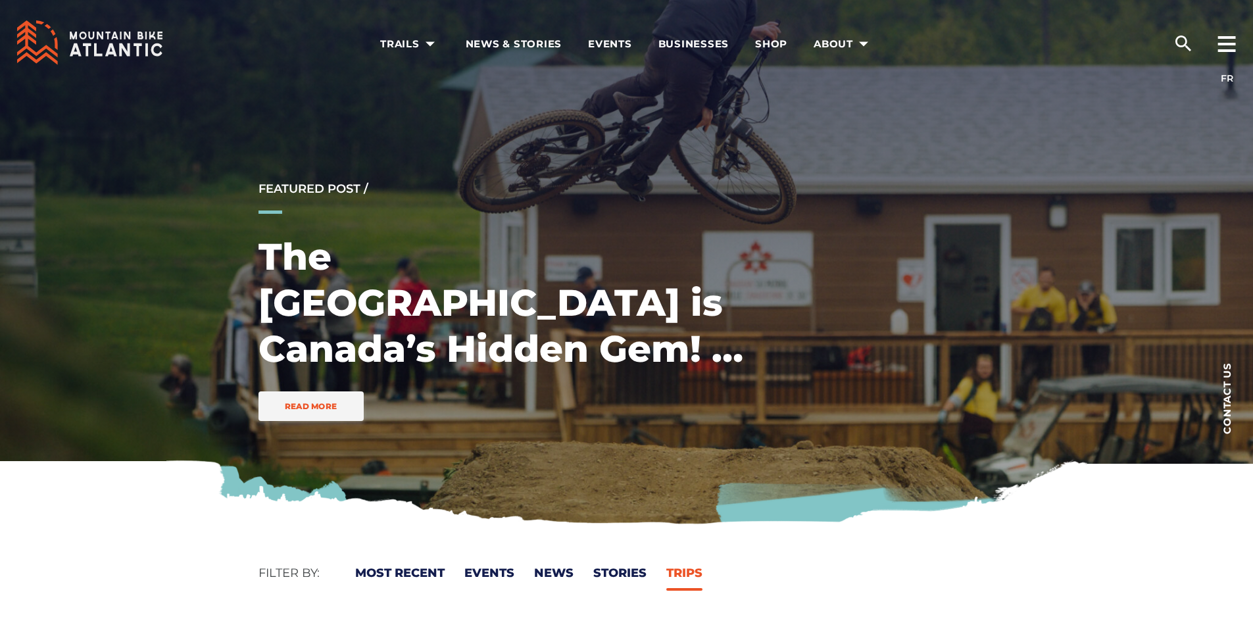  Describe the element at coordinates (313, 189) in the screenshot. I see `span: Featured Post /` at that location.